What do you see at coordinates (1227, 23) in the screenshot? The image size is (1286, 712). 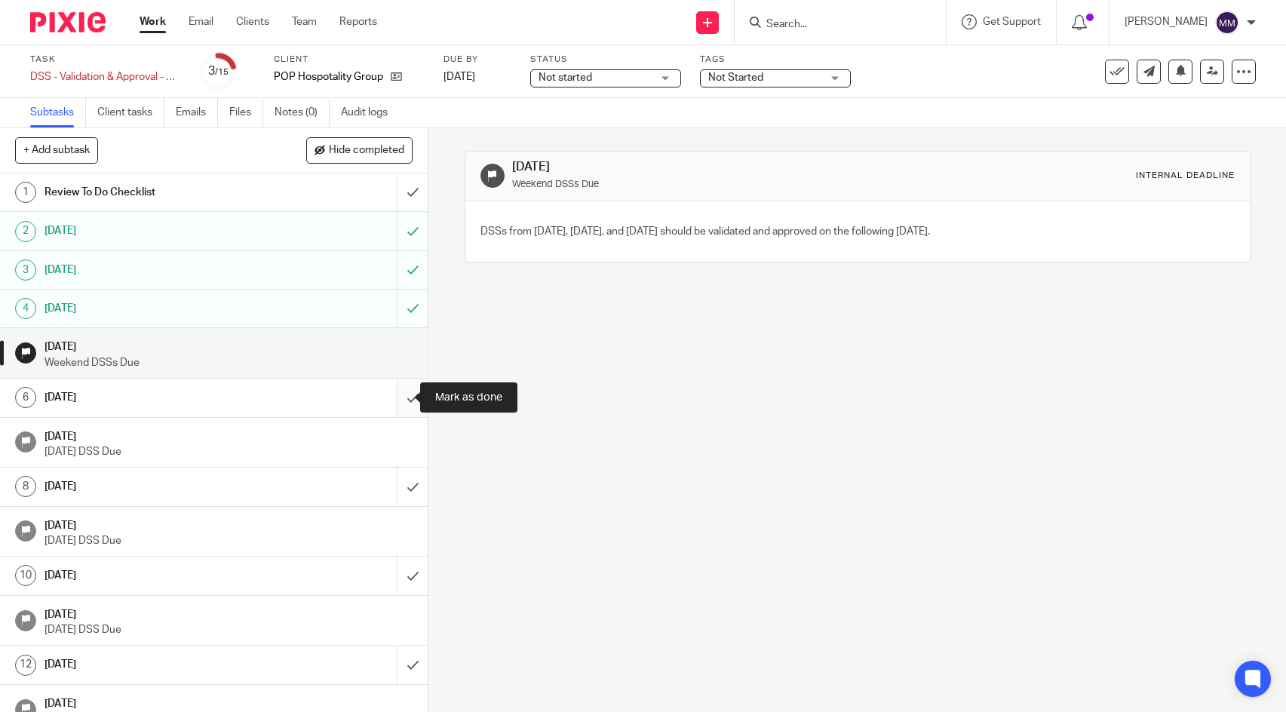 I see `img: svg%3E` at bounding box center [1227, 23].